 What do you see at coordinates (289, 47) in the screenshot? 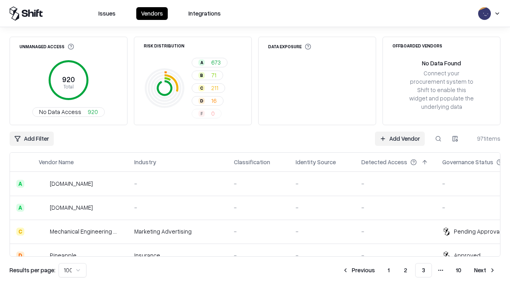
I see `div: Data Exposure` at bounding box center [289, 47].